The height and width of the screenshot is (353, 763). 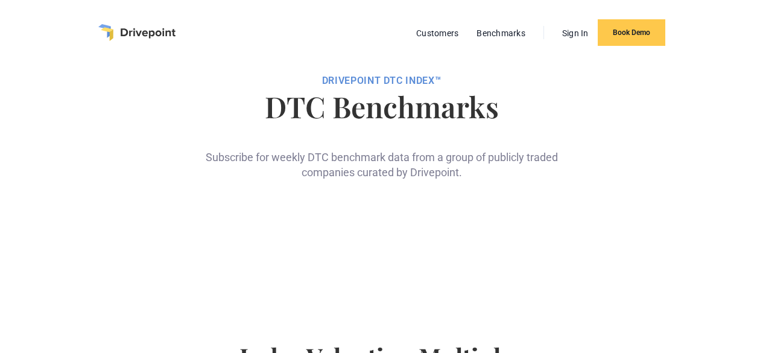 I want to click on div: DRIVEPOiNT DTC Index™, so click(x=381, y=81).